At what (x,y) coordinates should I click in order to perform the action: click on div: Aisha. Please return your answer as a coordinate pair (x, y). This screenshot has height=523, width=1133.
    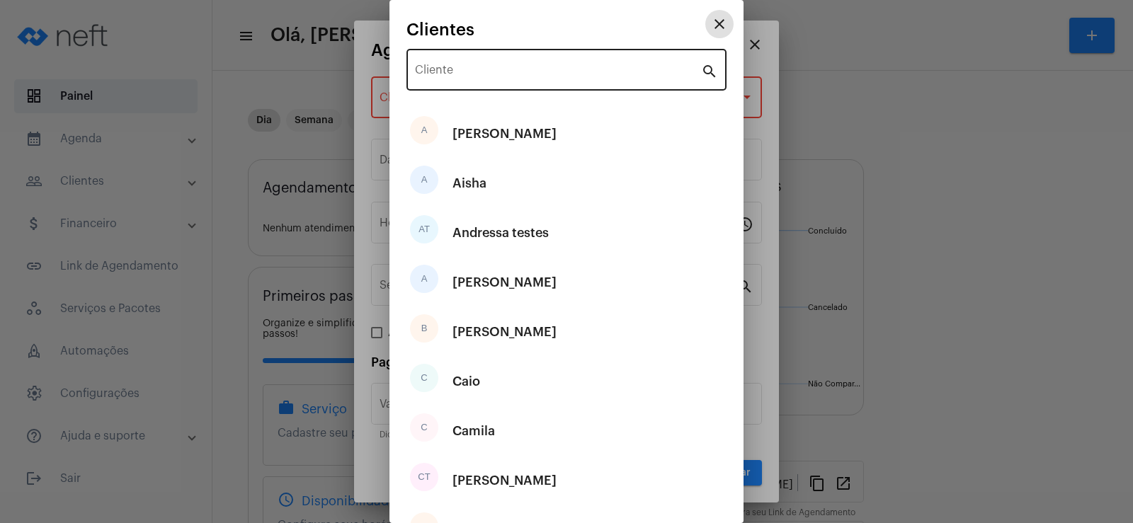
    Looking at the image, I should click on (469, 183).